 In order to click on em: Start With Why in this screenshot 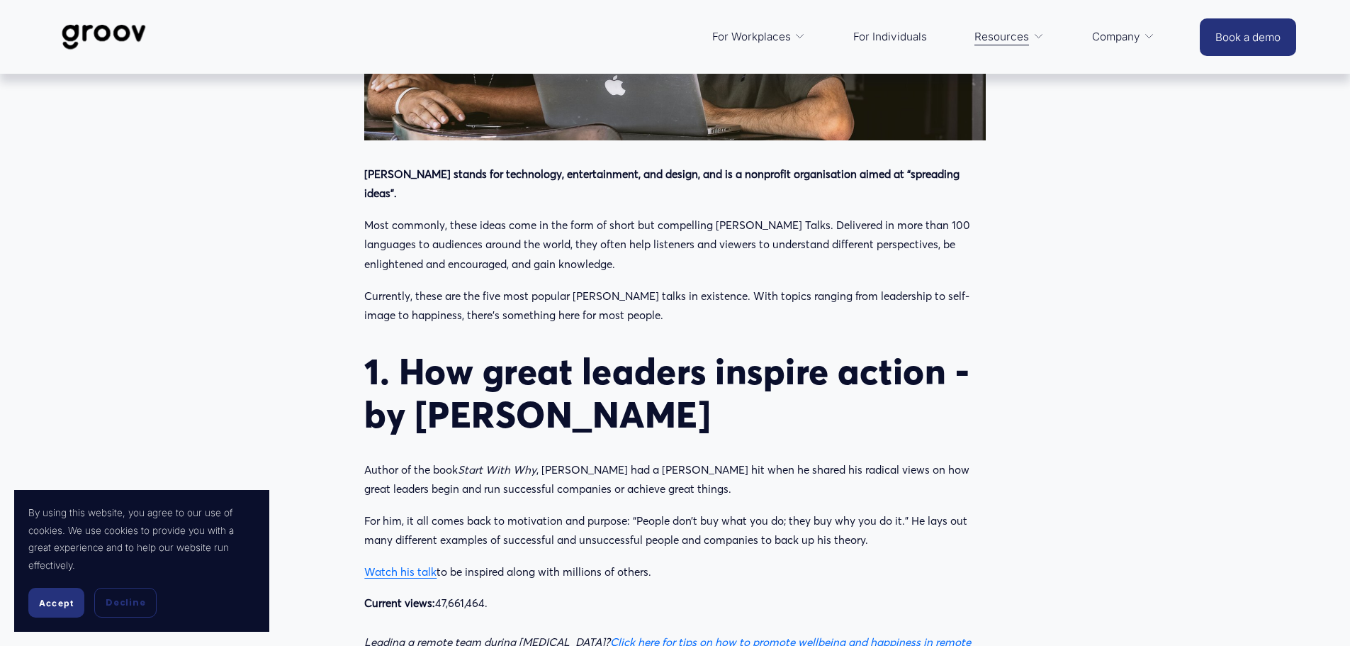, I will do `click(497, 469)`.